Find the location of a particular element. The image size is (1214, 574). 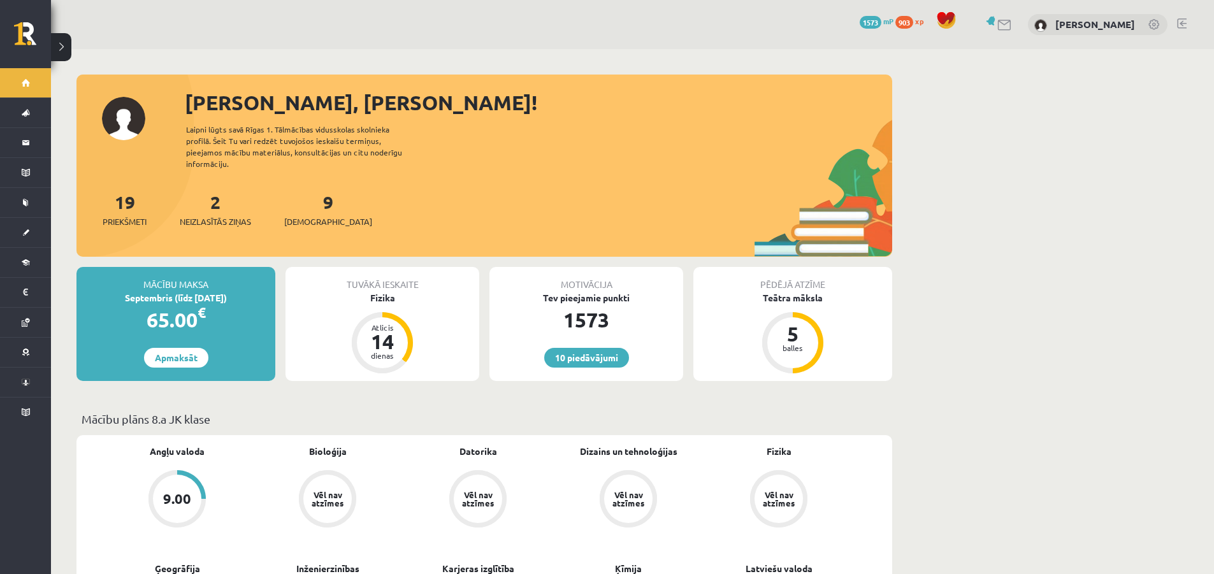

div: 9.00 is located at coordinates (177, 499).